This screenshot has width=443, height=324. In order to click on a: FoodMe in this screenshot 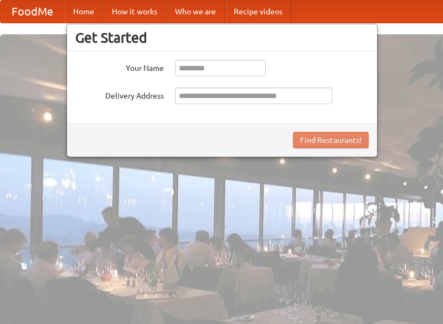, I will do `click(32, 12)`.